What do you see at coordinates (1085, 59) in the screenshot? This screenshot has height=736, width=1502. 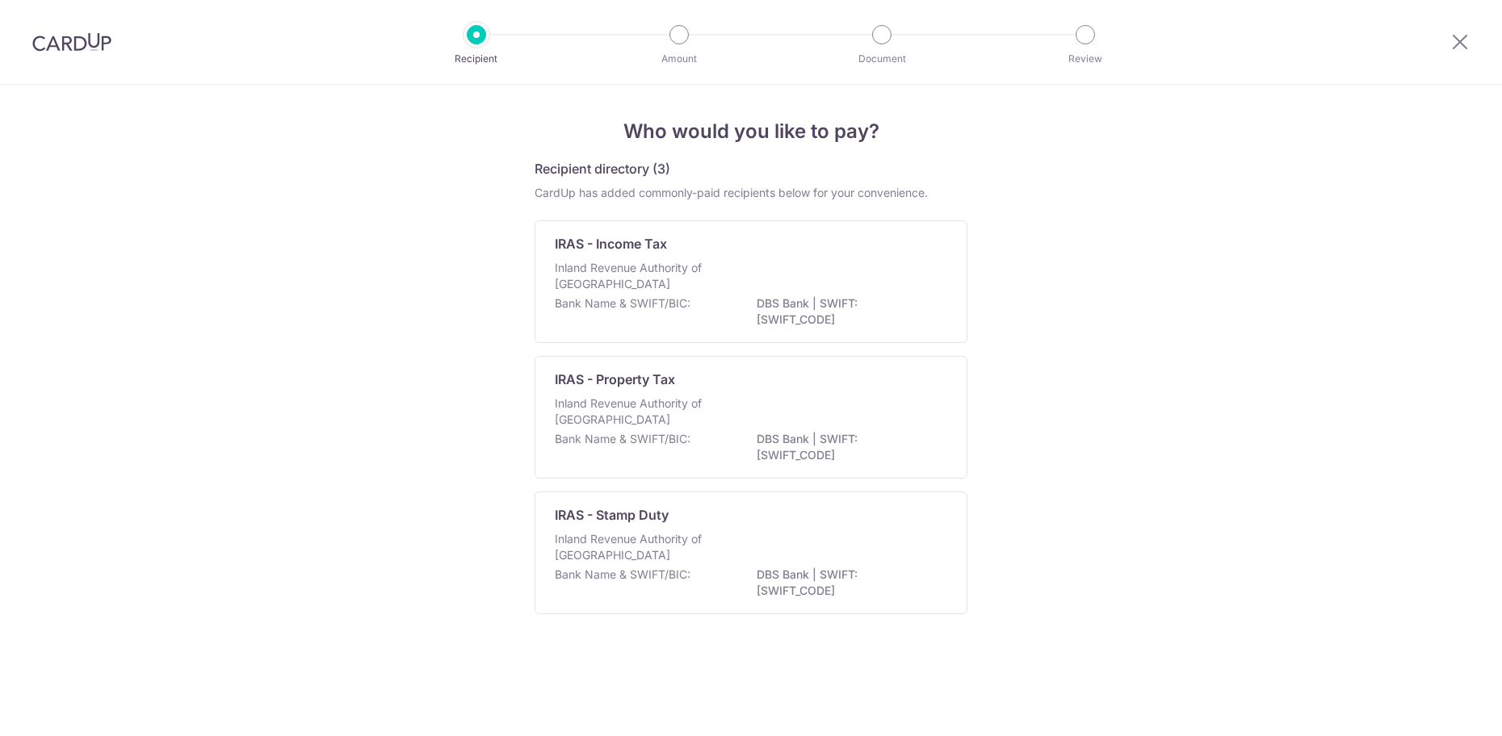 I see `p: Review` at bounding box center [1085, 59].